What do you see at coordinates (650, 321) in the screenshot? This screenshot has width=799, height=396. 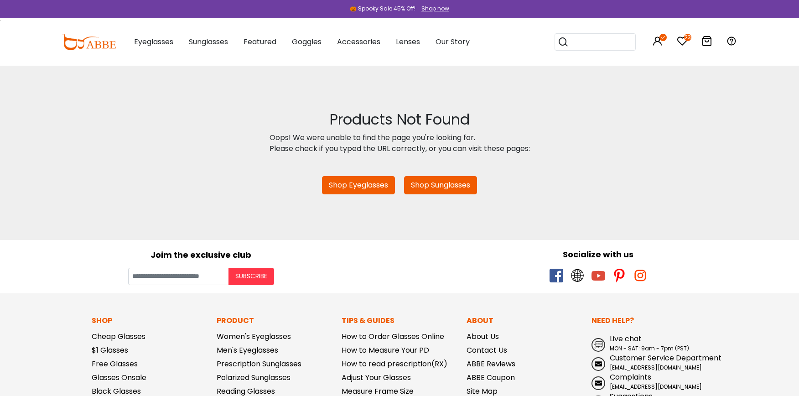 I see `p: Need Help?` at bounding box center [650, 321].